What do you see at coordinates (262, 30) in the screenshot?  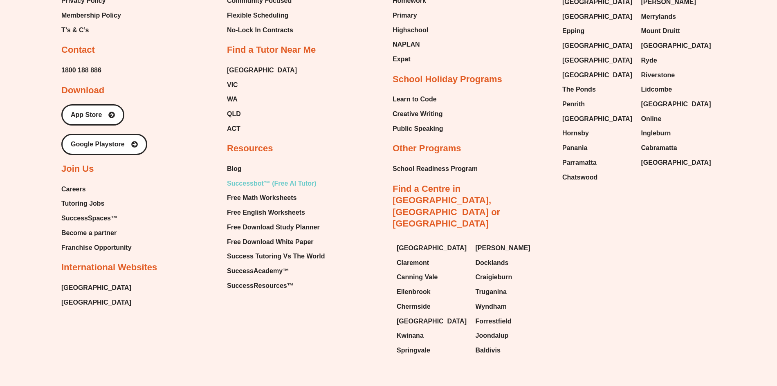 I see `a: No-Lock In Contracts` at bounding box center [262, 30].